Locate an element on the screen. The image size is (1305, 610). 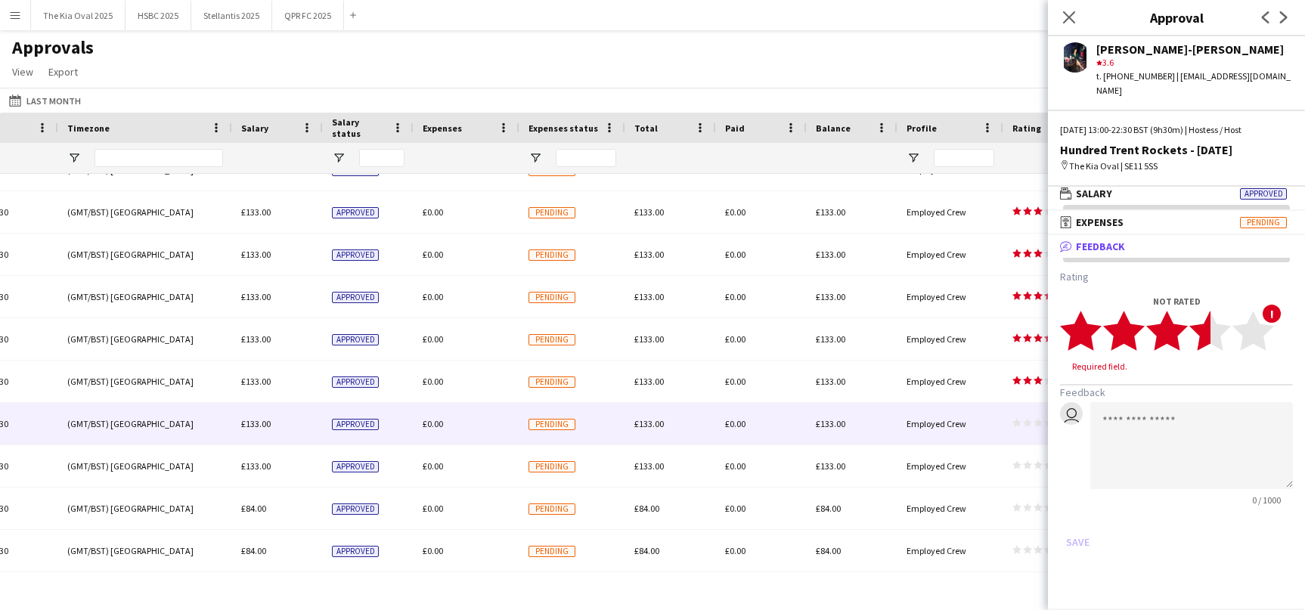
span: 0 / 1000 is located at coordinates (1266, 500).